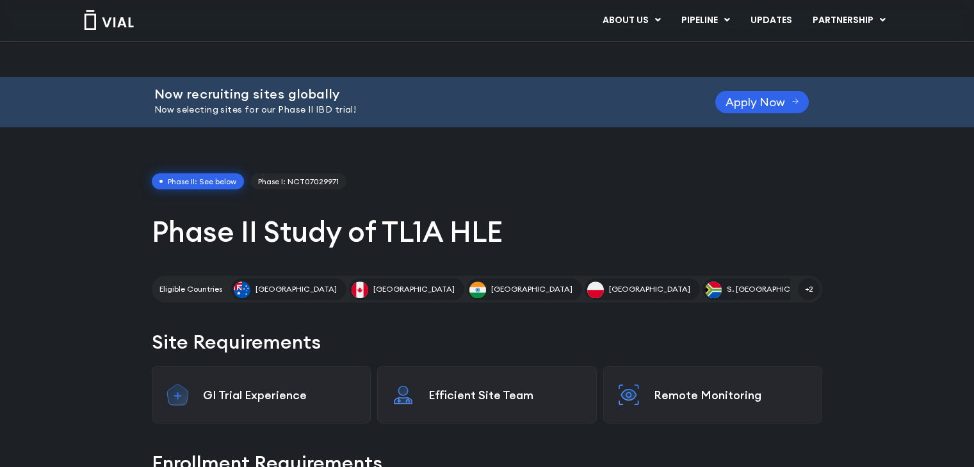  I want to click on img: Vial Logo, so click(109, 20).